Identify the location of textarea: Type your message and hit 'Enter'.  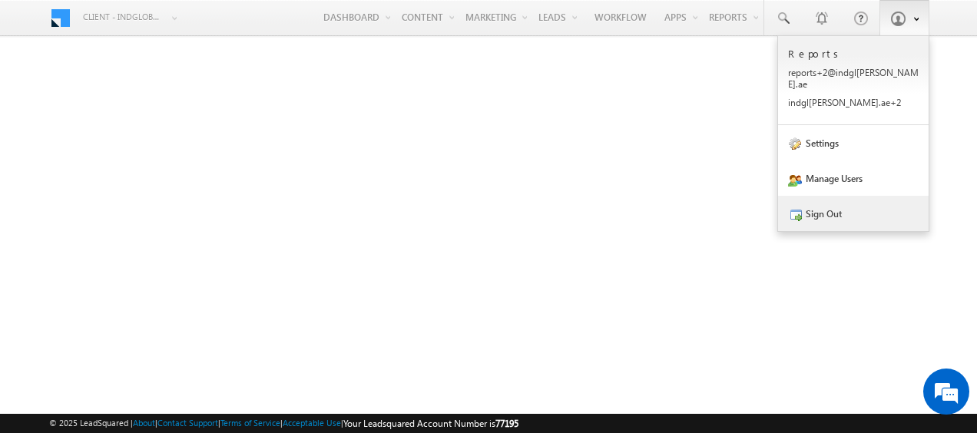
(150, 231).